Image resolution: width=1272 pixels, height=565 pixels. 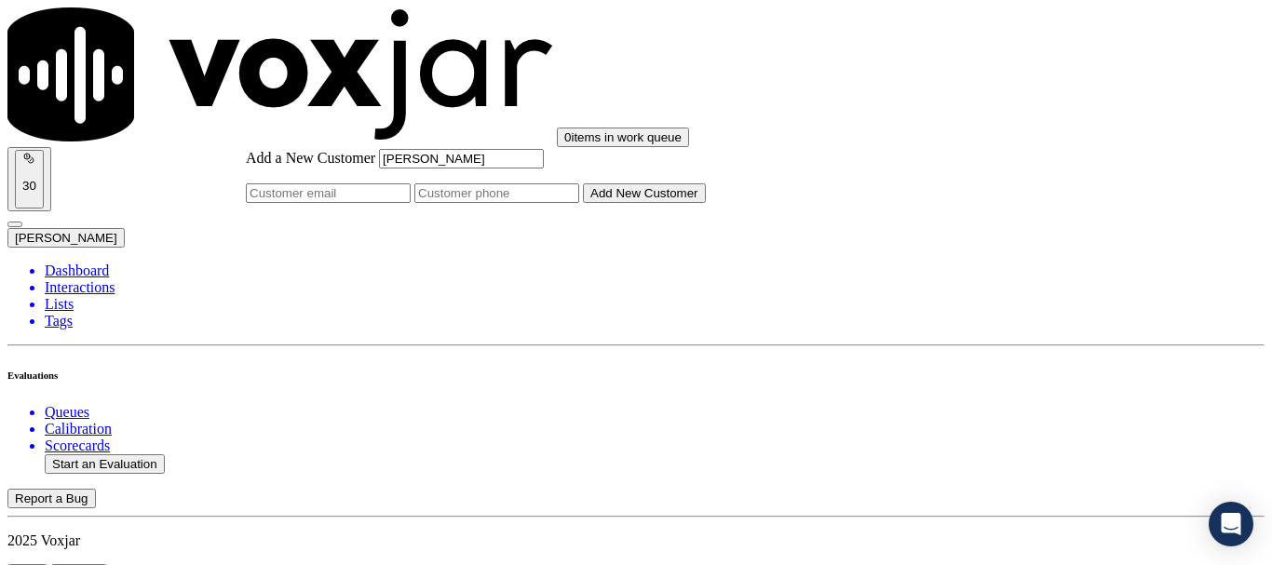 What do you see at coordinates (623, 137) in the screenshot?
I see `button: 0items in work queue` at bounding box center [623, 137].